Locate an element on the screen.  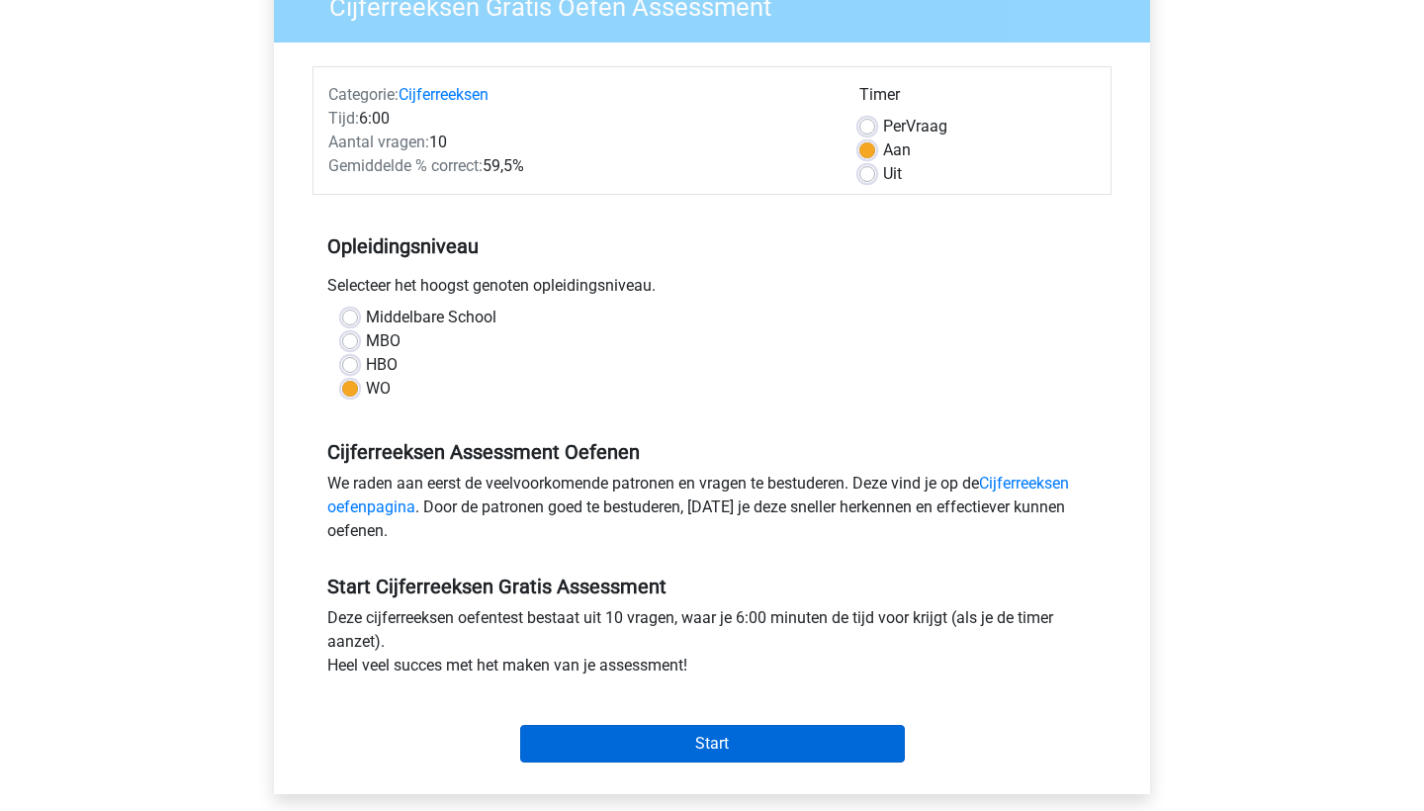
h5: Start Cijferreeksen Gratis Assessment is located at coordinates (712, 586).